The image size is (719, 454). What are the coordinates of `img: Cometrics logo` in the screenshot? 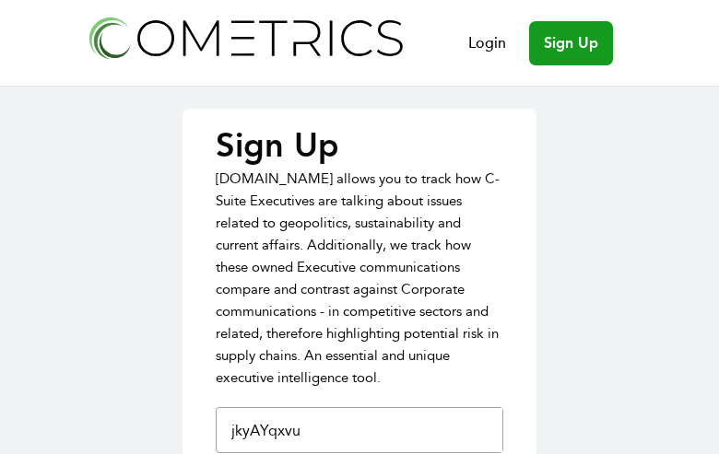 It's located at (245, 37).